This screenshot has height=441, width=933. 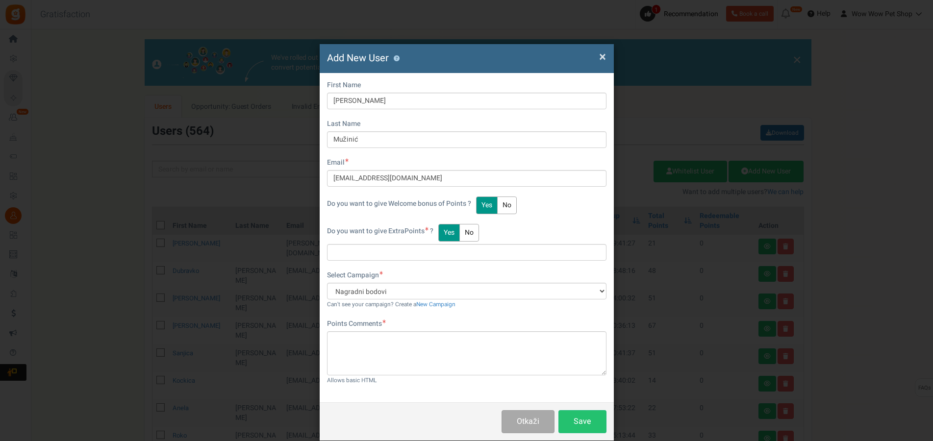 I want to click on label: First Name, so click(x=344, y=85).